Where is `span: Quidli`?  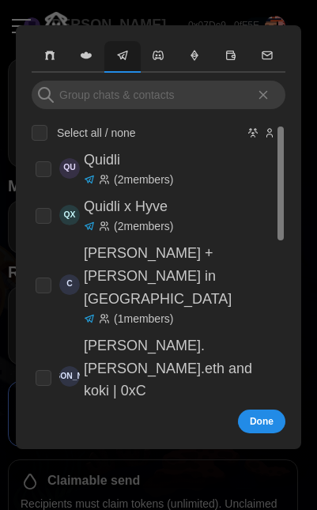 span: Quidli is located at coordinates (70, 168).